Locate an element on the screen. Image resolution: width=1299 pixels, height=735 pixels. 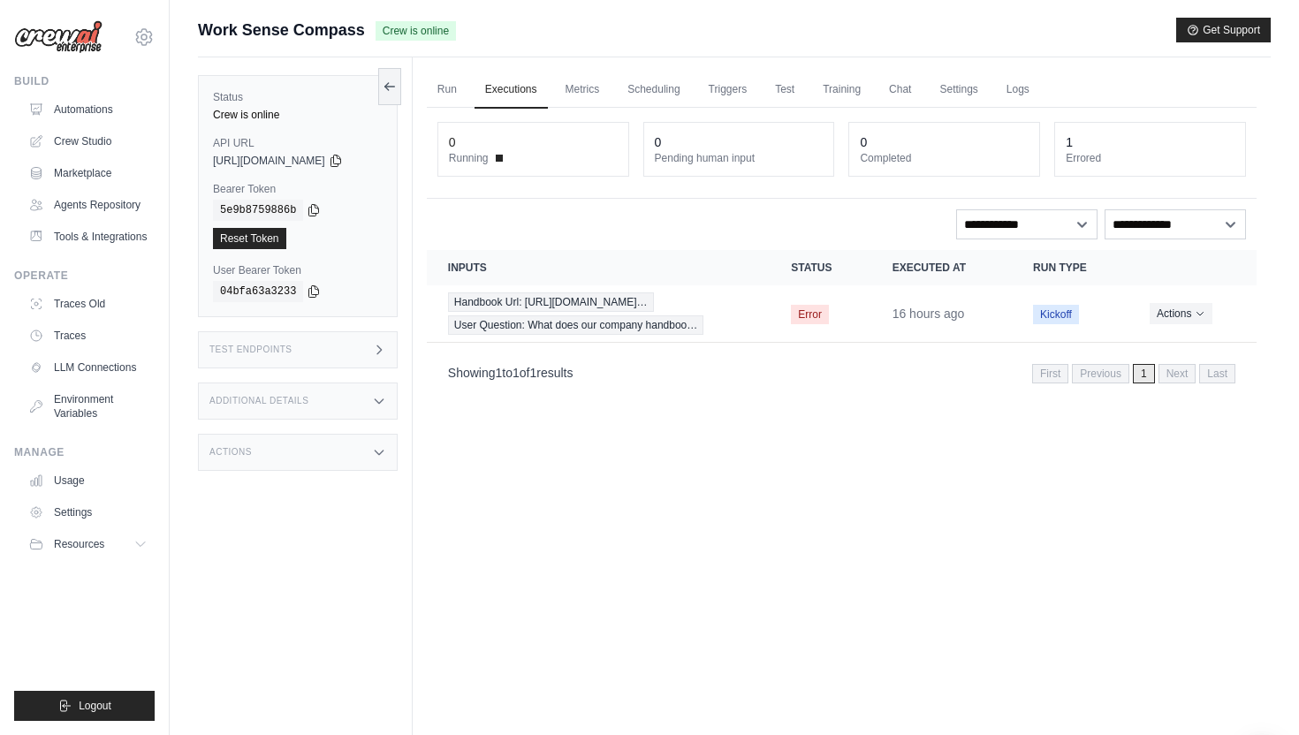
code: 5e9b8759886b is located at coordinates (258, 210).